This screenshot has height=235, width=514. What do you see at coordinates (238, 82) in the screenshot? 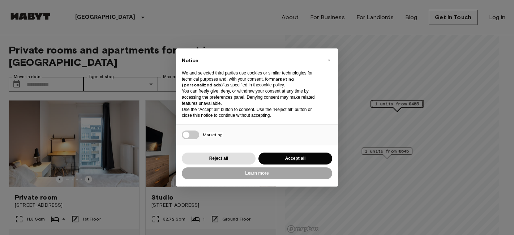
I see `strong: “marketing (personalized ads)”` at bounding box center [238, 82].